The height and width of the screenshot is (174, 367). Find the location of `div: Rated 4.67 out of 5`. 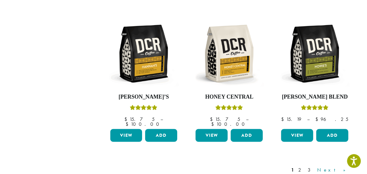

div: Rated 4.67 out of 5 is located at coordinates (314, 109).